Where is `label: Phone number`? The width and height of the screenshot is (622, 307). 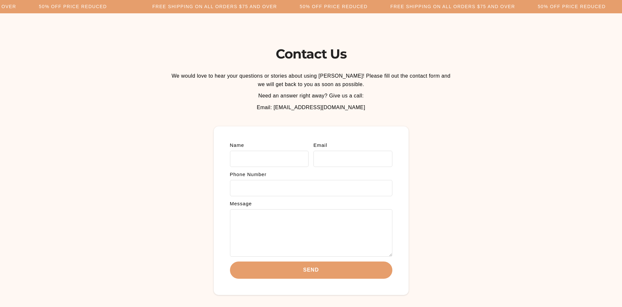
label: Phone number is located at coordinates (311, 174).